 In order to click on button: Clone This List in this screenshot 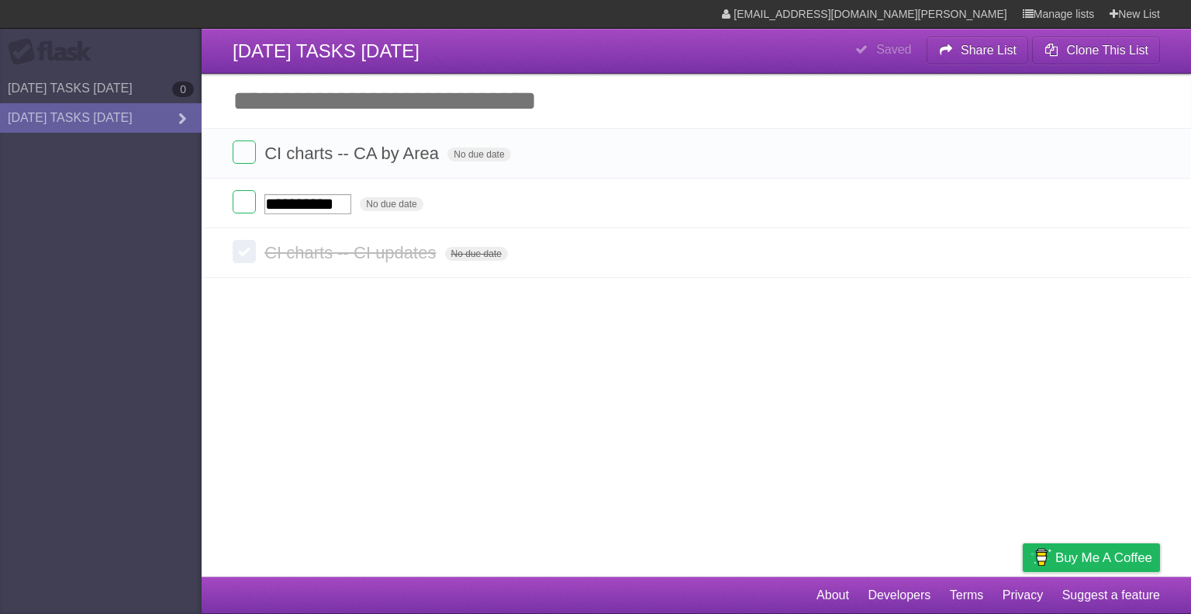, I will do `click(1096, 50)`.